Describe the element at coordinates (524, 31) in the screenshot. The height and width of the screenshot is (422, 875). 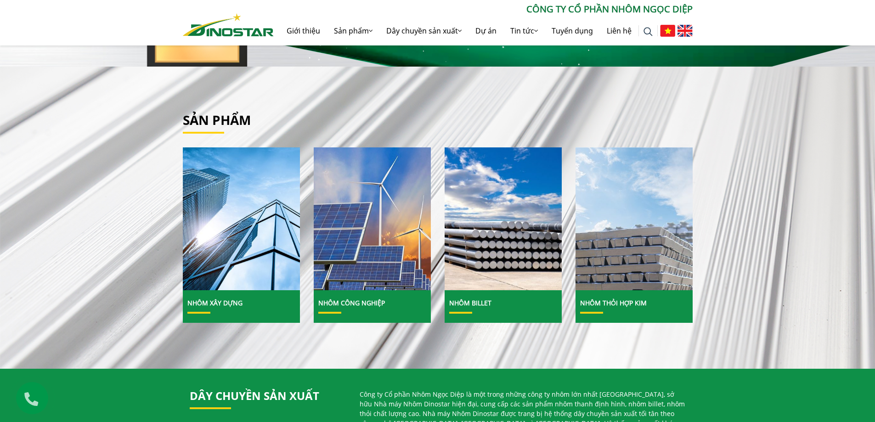
I see `a: Tin tức` at that location.